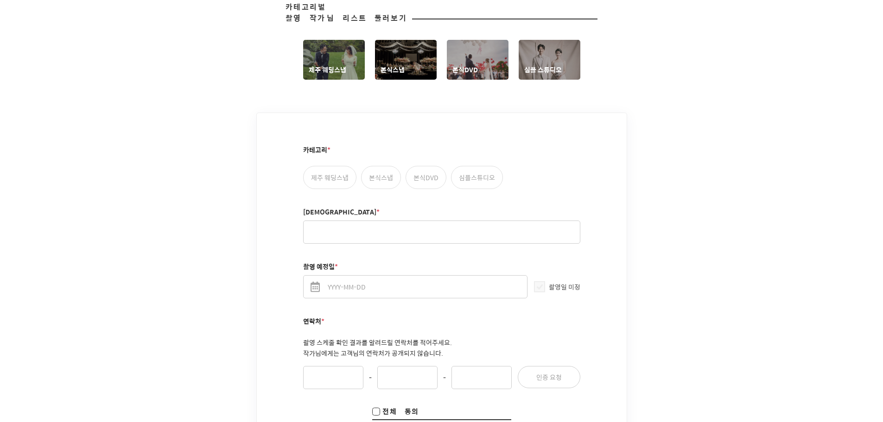 Image resolution: width=883 pixels, height=422 pixels. Describe the element at coordinates (90, 312) in the screenshot. I see `span: 대화` at that location.